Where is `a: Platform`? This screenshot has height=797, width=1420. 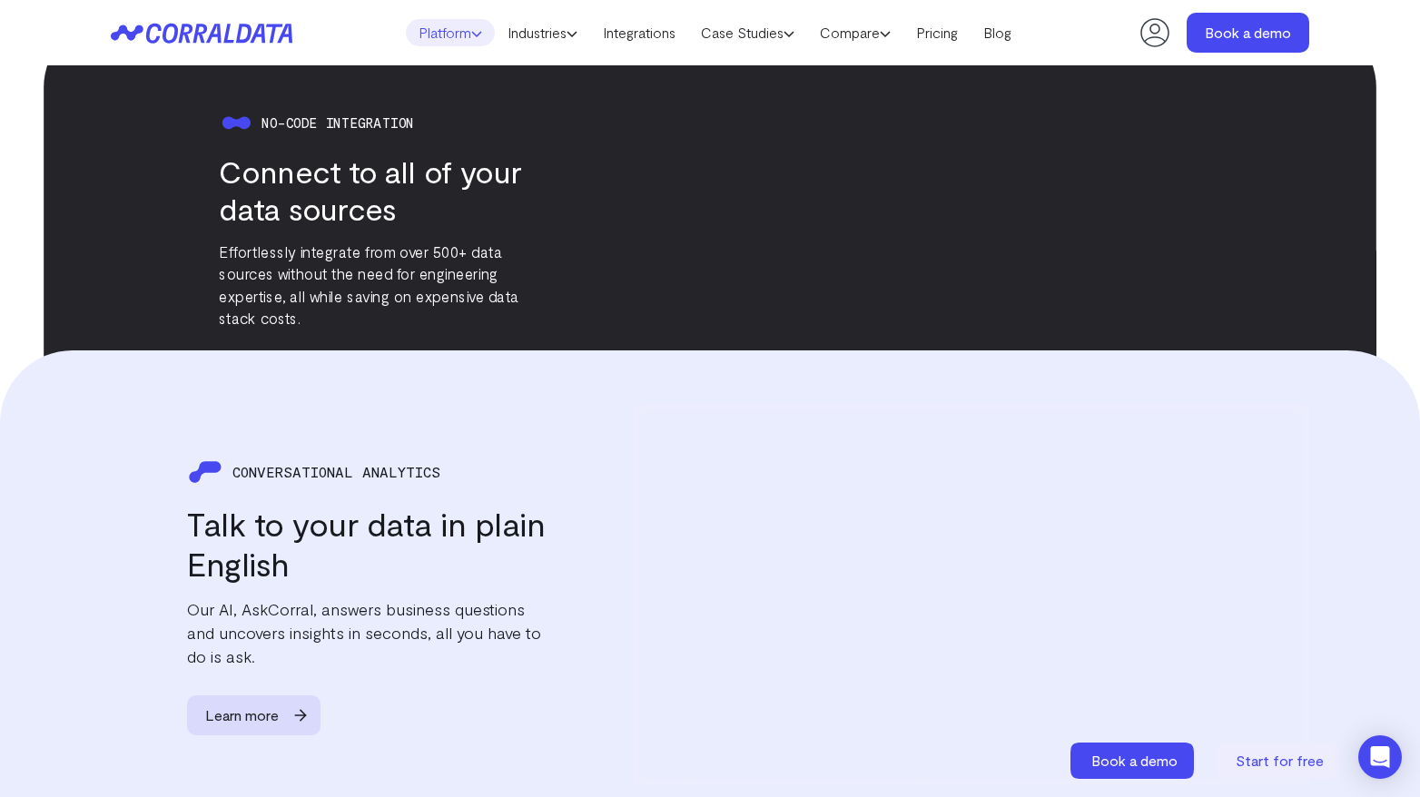
a: Platform is located at coordinates (450, 33).